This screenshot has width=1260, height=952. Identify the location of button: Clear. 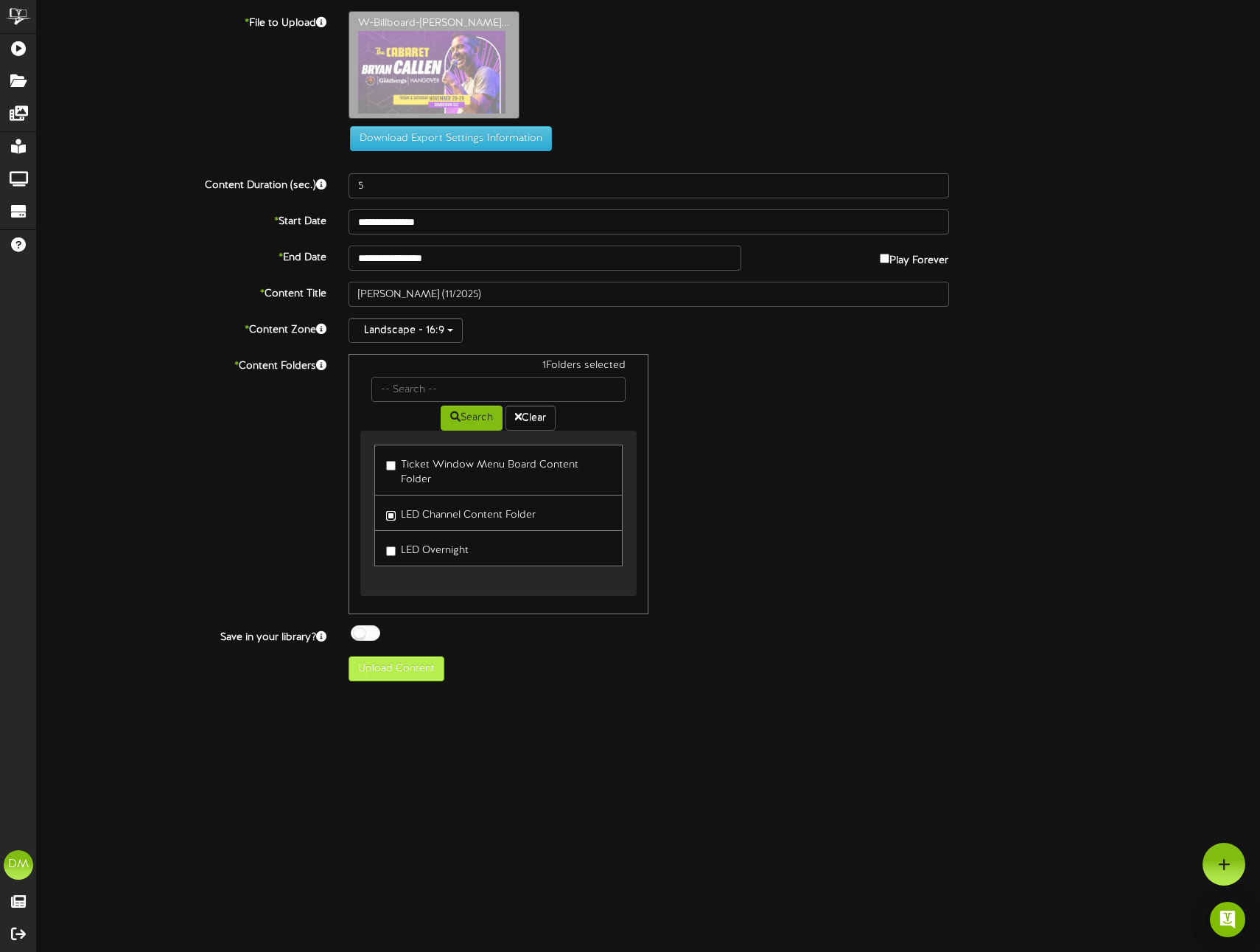
(531, 418).